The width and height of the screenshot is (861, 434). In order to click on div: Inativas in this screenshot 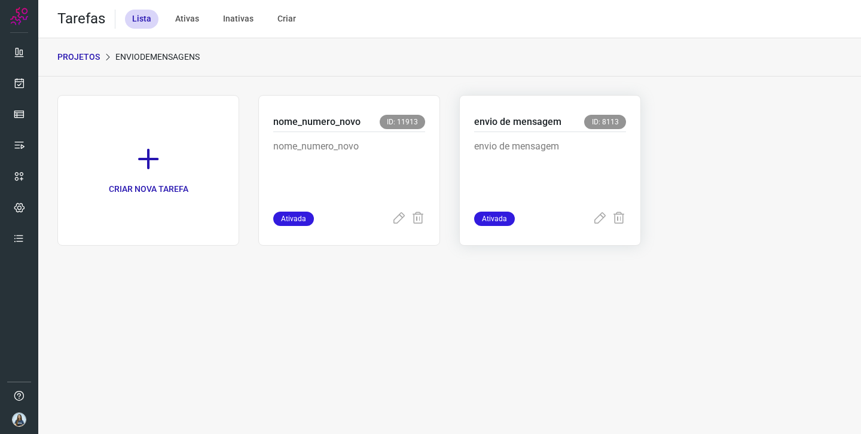, I will do `click(238, 19)`.